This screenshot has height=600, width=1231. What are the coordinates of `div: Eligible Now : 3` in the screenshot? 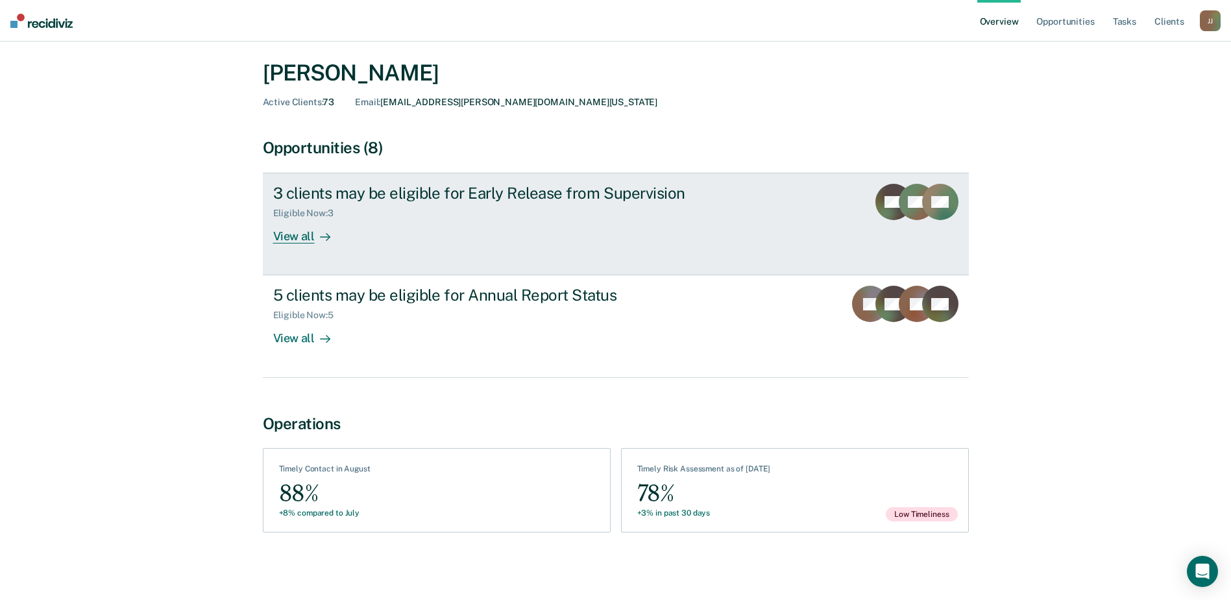 It's located at (308, 213).